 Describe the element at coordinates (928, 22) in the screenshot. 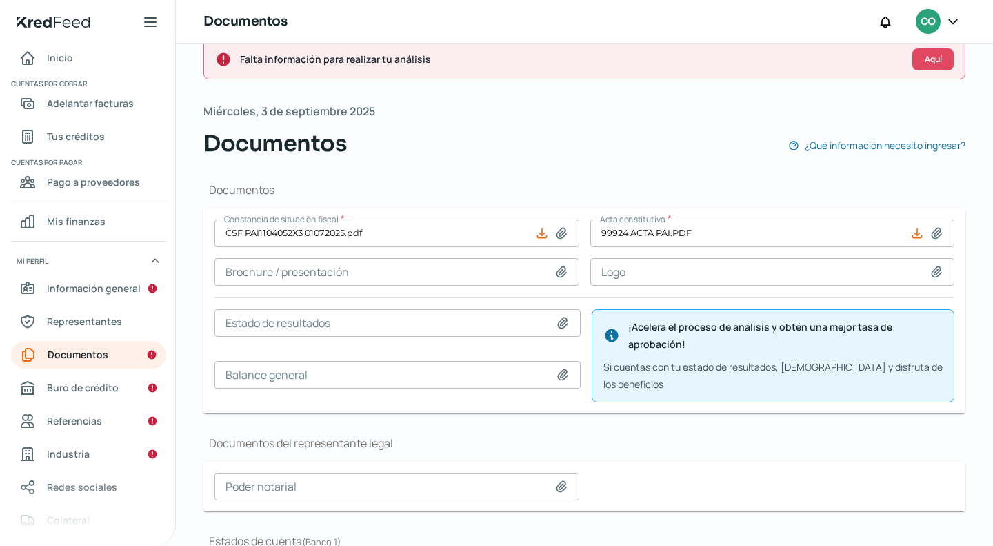

I see `span: CO` at that location.